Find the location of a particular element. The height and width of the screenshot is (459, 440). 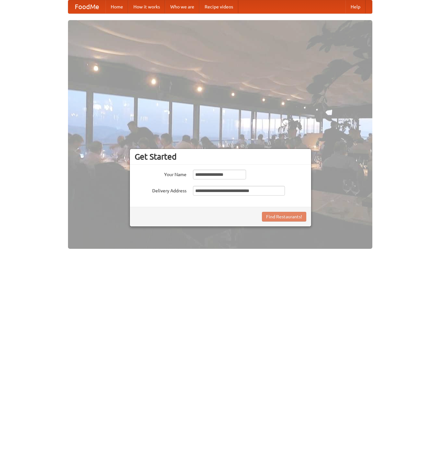

a: Help is located at coordinates (356, 7).